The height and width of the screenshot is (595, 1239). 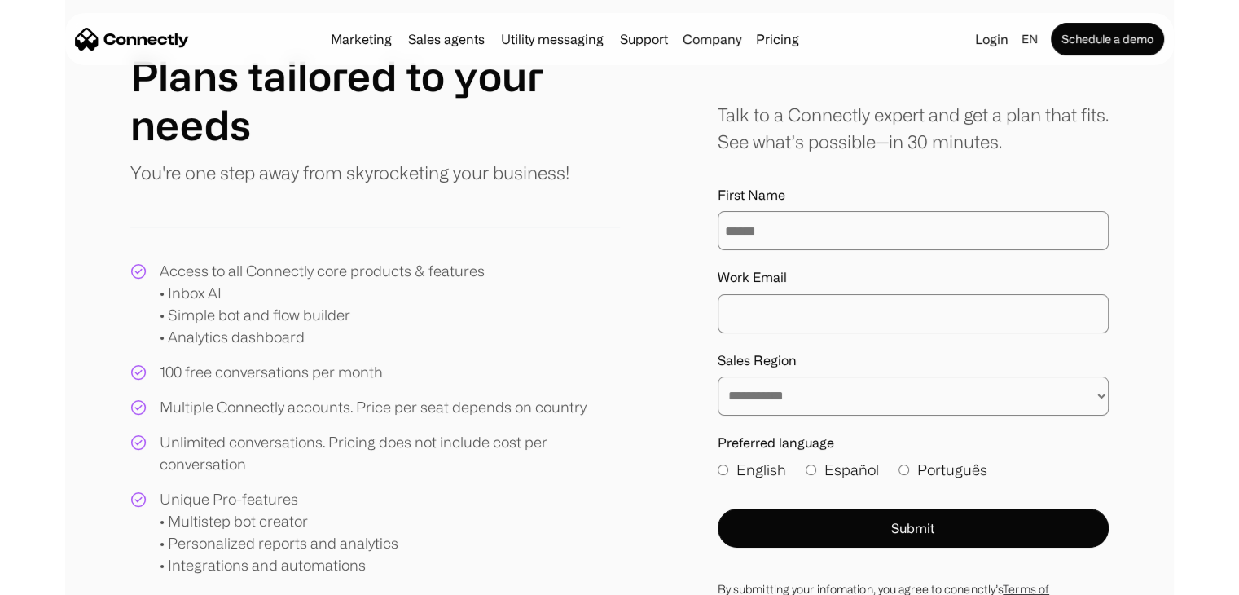 I want to click on label: English, so click(x=752, y=469).